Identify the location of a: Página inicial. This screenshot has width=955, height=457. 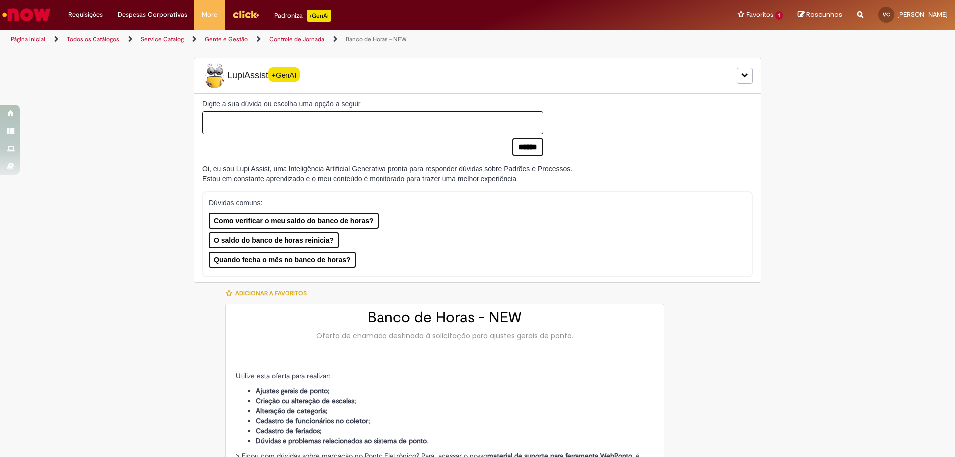
(28, 39).